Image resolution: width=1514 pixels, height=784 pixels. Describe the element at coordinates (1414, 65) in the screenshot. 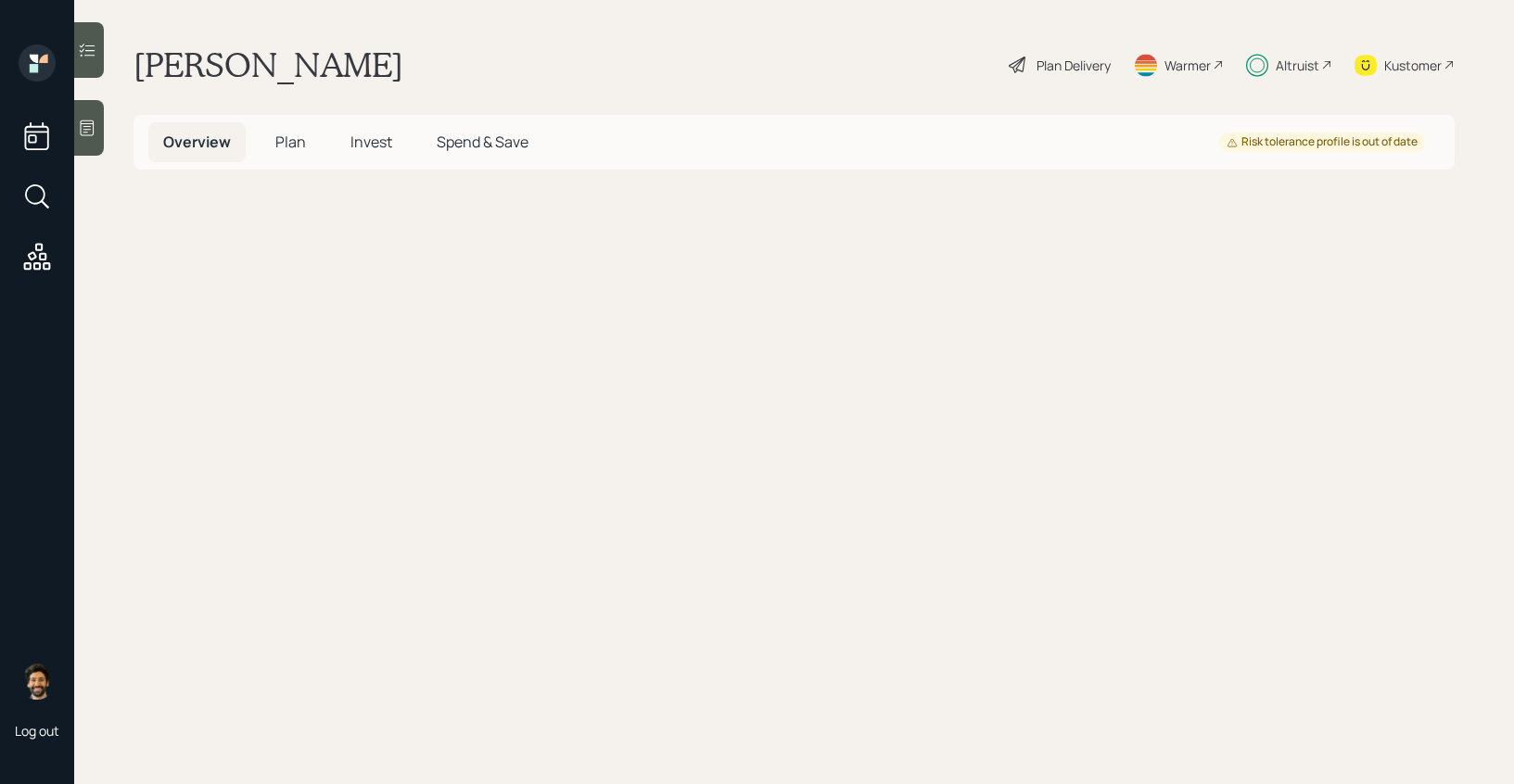

I see `div: Kustomer` at that location.